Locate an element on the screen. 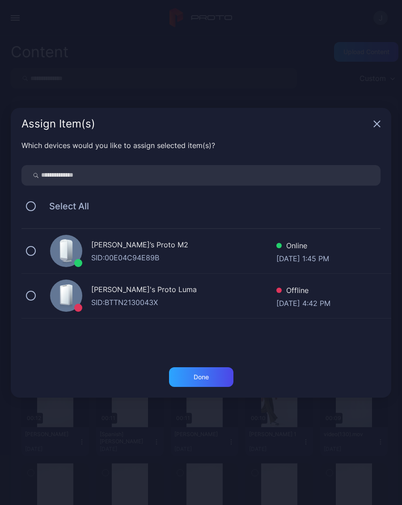 Image resolution: width=402 pixels, height=505 pixels. div: SID: 00E04C94E89B is located at coordinates (184, 258).